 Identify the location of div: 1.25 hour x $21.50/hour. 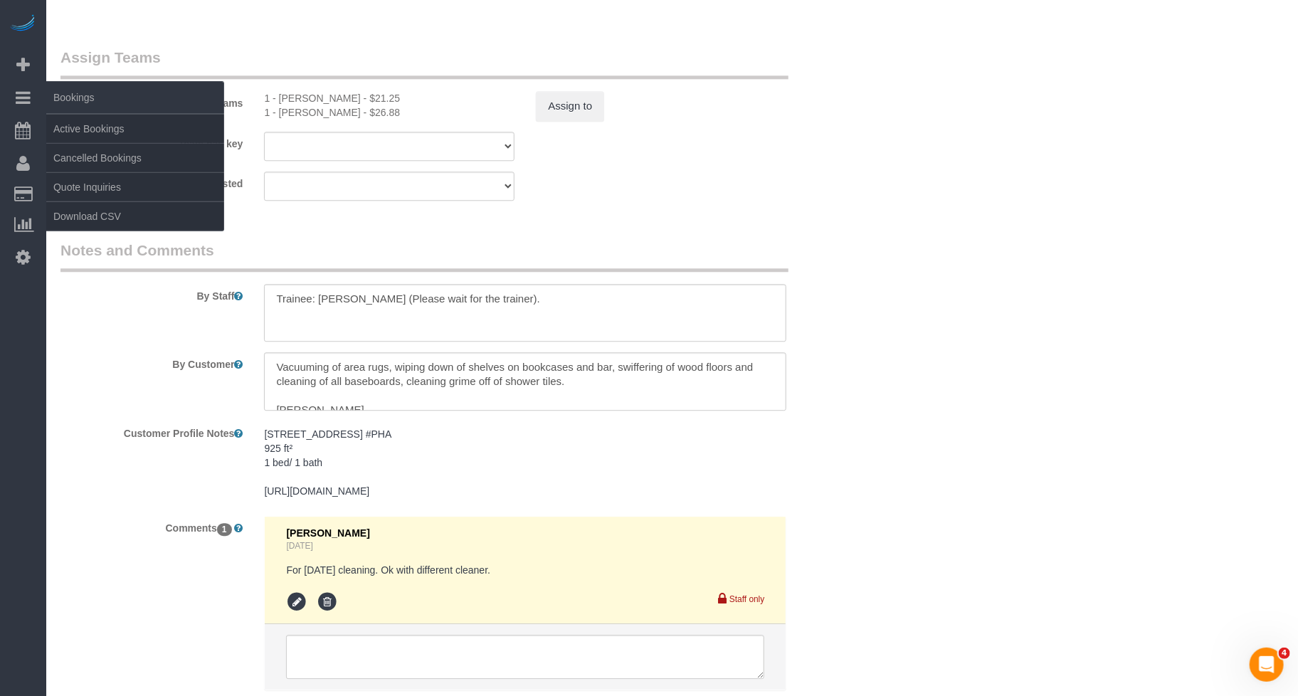
(389, 112).